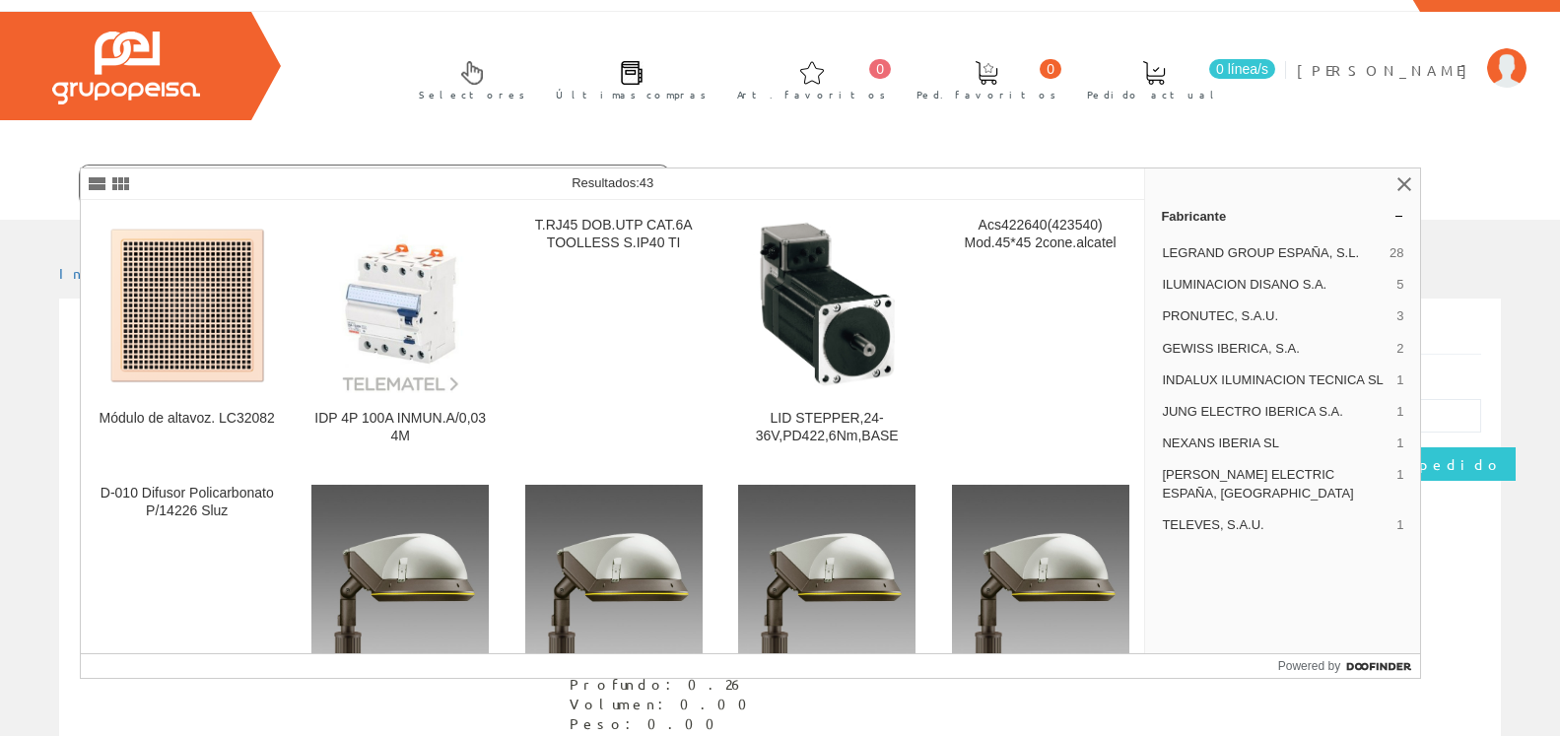 This screenshot has width=1560, height=736. Describe the element at coordinates (1272, 253) in the screenshot. I see `span: LEGRAND GROUP ESPAÑA, S.L.` at that location.